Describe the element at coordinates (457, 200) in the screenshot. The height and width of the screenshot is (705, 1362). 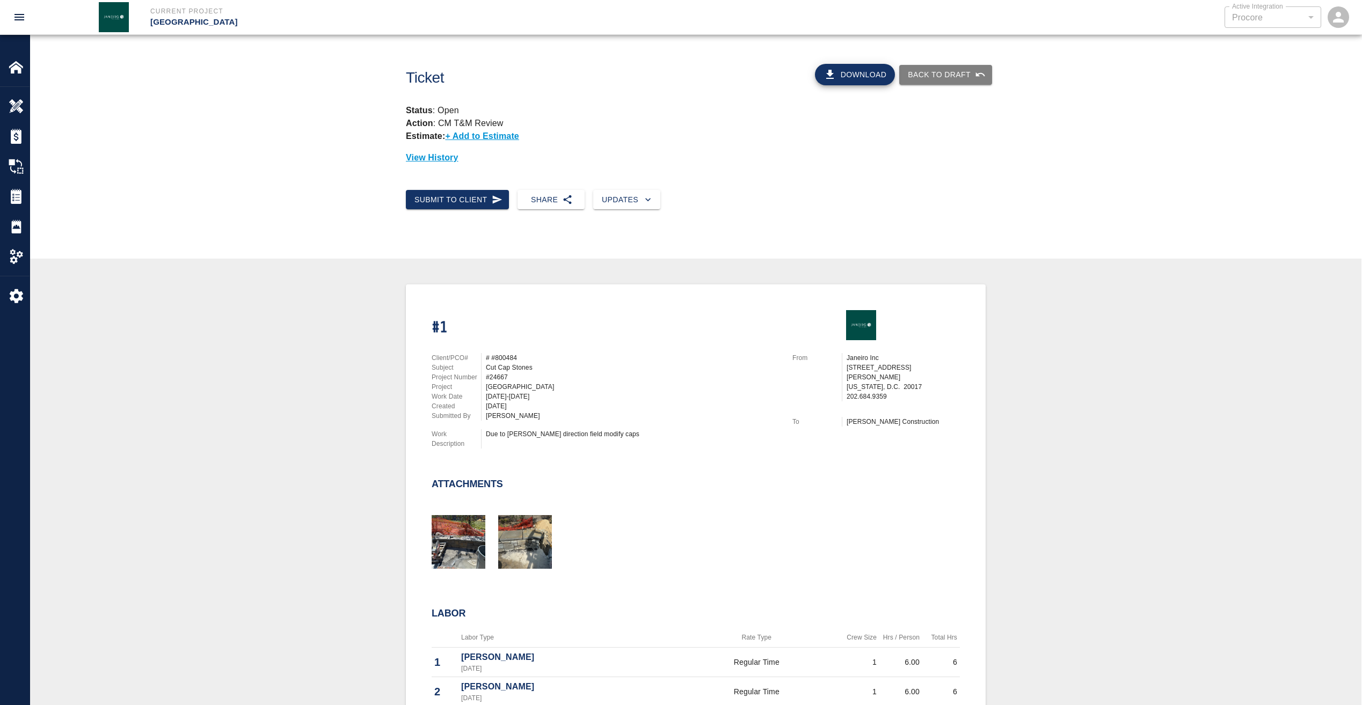
I see `button: Submit to Client` at that location.